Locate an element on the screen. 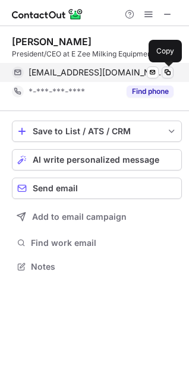 This screenshot has width=189, height=379. button: save-profile-one-click is located at coordinates (97, 131).